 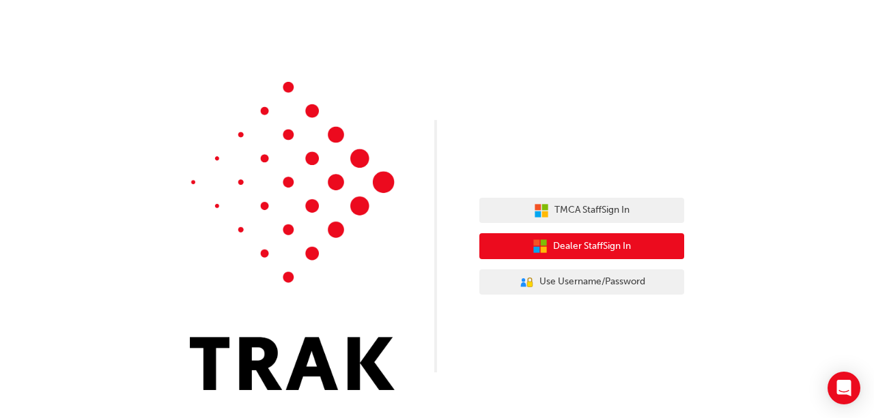 I want to click on button: TMCA StaffSign In, so click(x=582, y=211).